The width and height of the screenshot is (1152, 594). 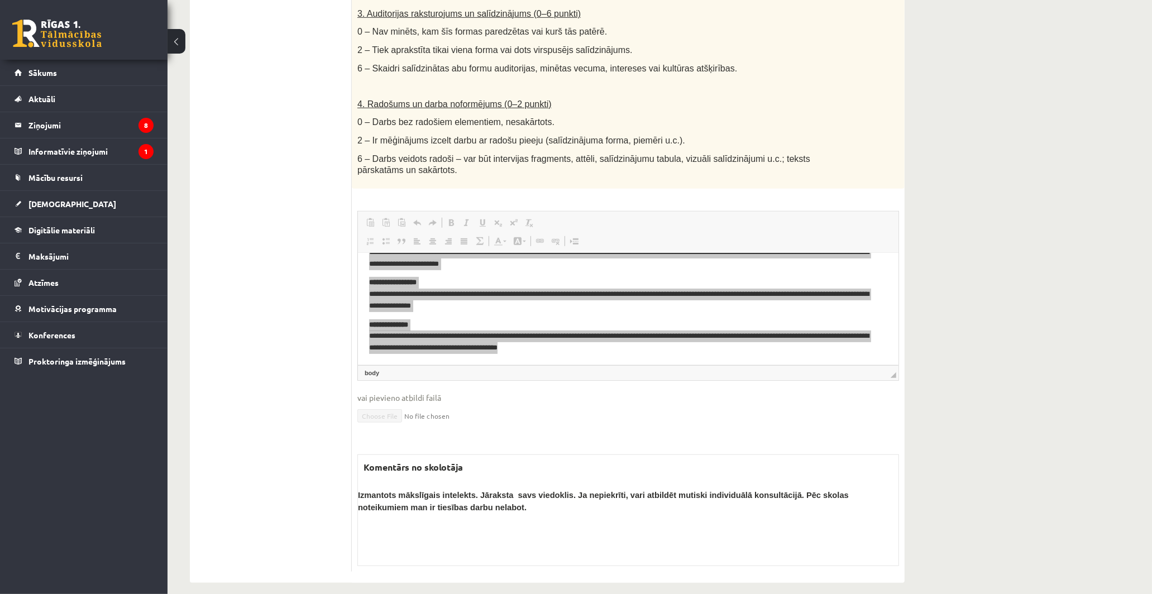 What do you see at coordinates (413, 467) in the screenshot?
I see `label: Komentārs no skolotāja` at bounding box center [413, 467].